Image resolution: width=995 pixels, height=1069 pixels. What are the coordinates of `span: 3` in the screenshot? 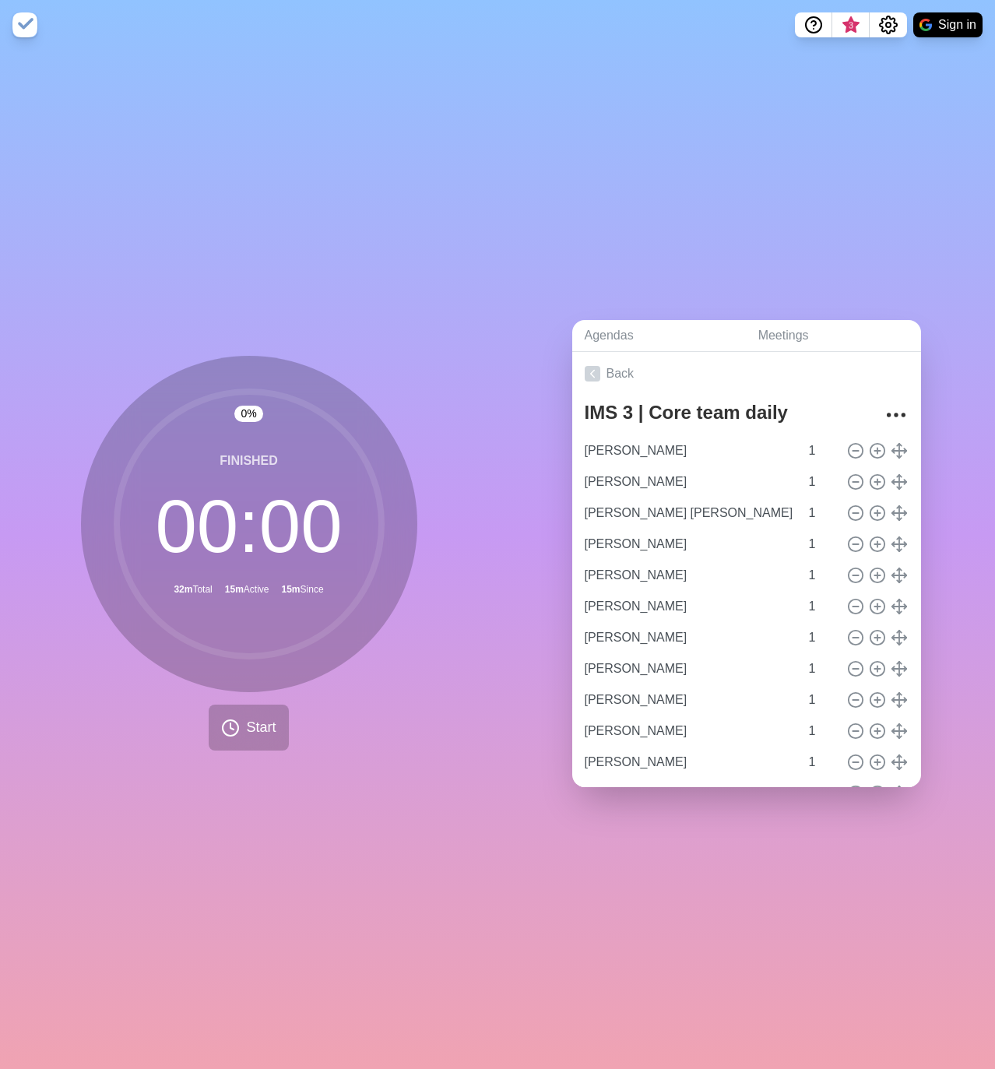 It's located at (851, 26).